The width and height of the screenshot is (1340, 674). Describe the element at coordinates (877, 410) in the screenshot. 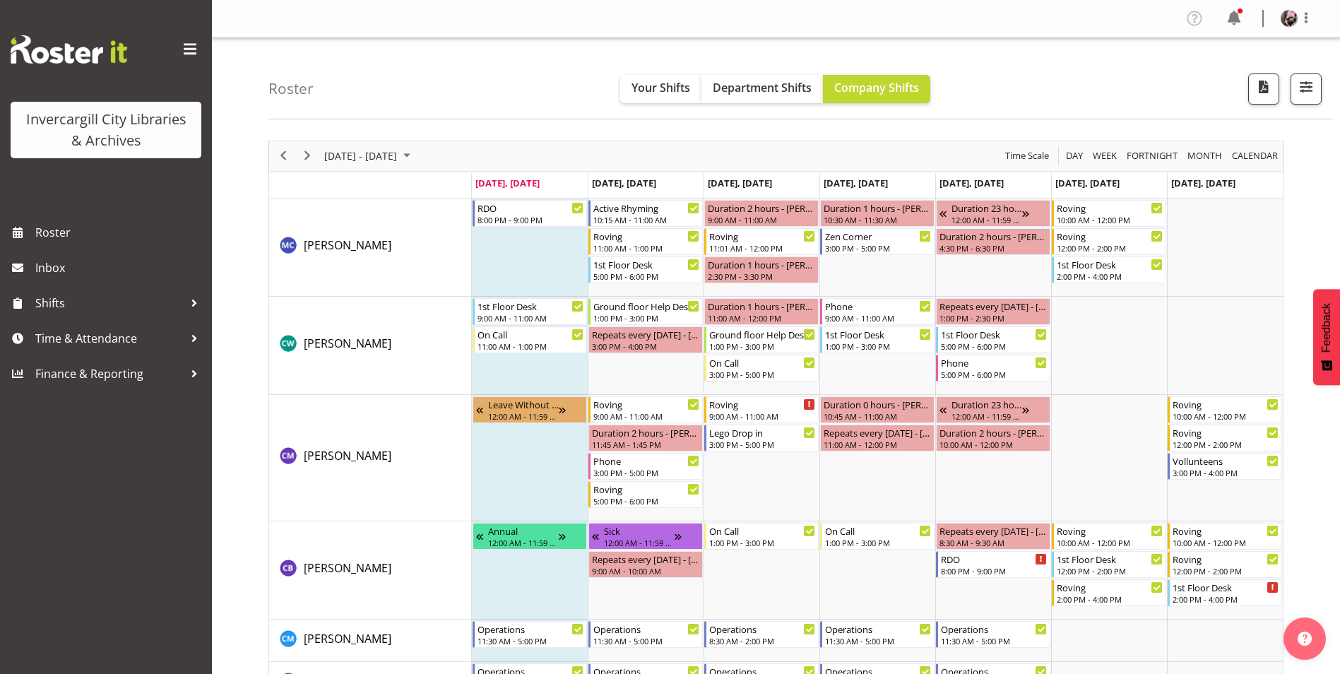

I see `div: Chamique Mamolo"s event - Duration 0 hours - Chamique Mamolo Begin From Thursday, October 9, 2025...` at that location.